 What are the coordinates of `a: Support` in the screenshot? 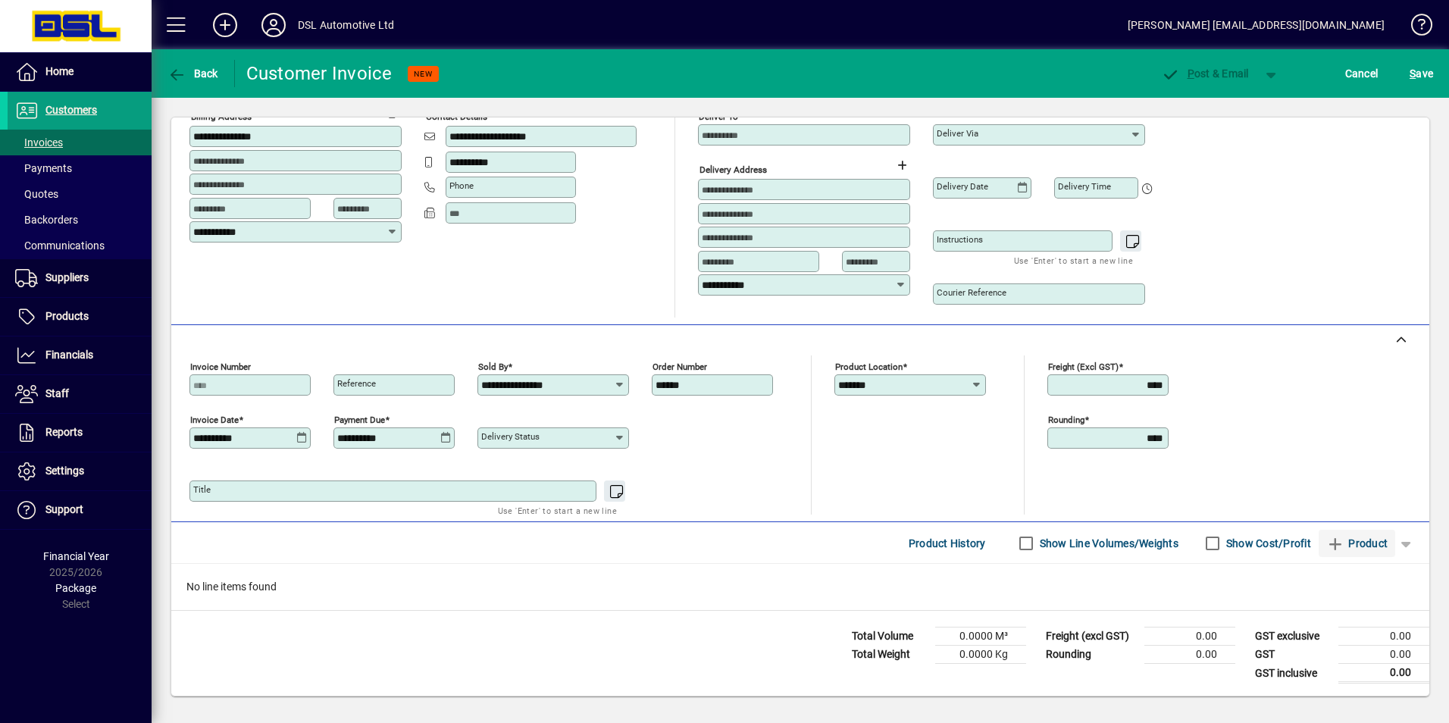 It's located at (80, 510).